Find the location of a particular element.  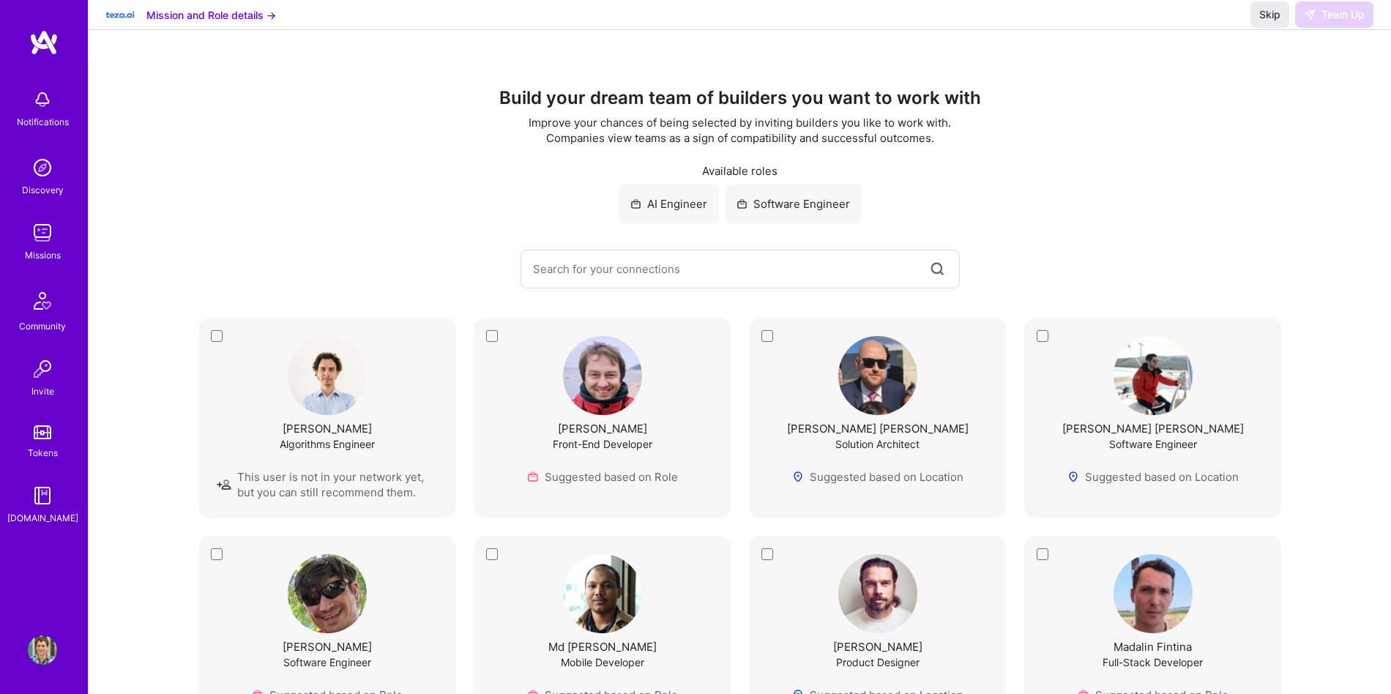

div: Available roles is located at coordinates (740, 171).